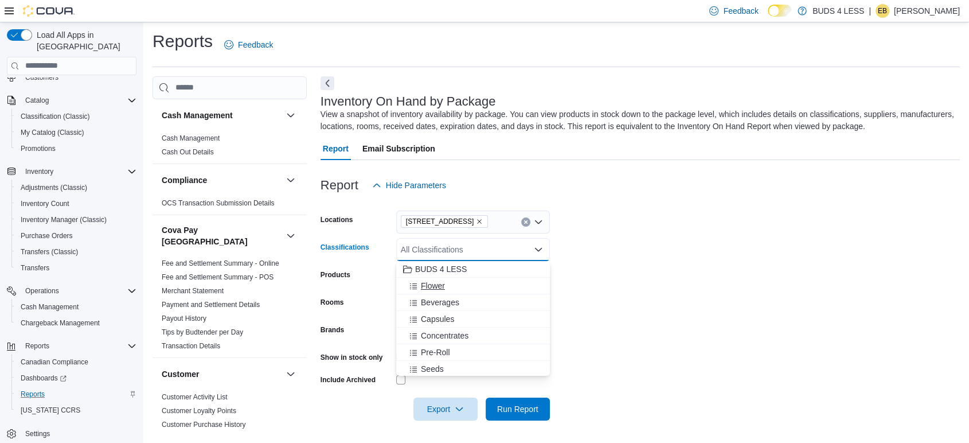 Image resolution: width=969 pixels, height=443 pixels. Describe the element at coordinates (197, 115) in the screenshot. I see `h3: Cash Management` at that location.